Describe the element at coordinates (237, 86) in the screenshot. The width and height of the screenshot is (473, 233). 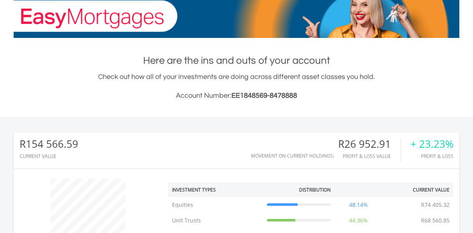
I see `div: Check out how all of your investments are doing across different asset classes you hold.` at that location.